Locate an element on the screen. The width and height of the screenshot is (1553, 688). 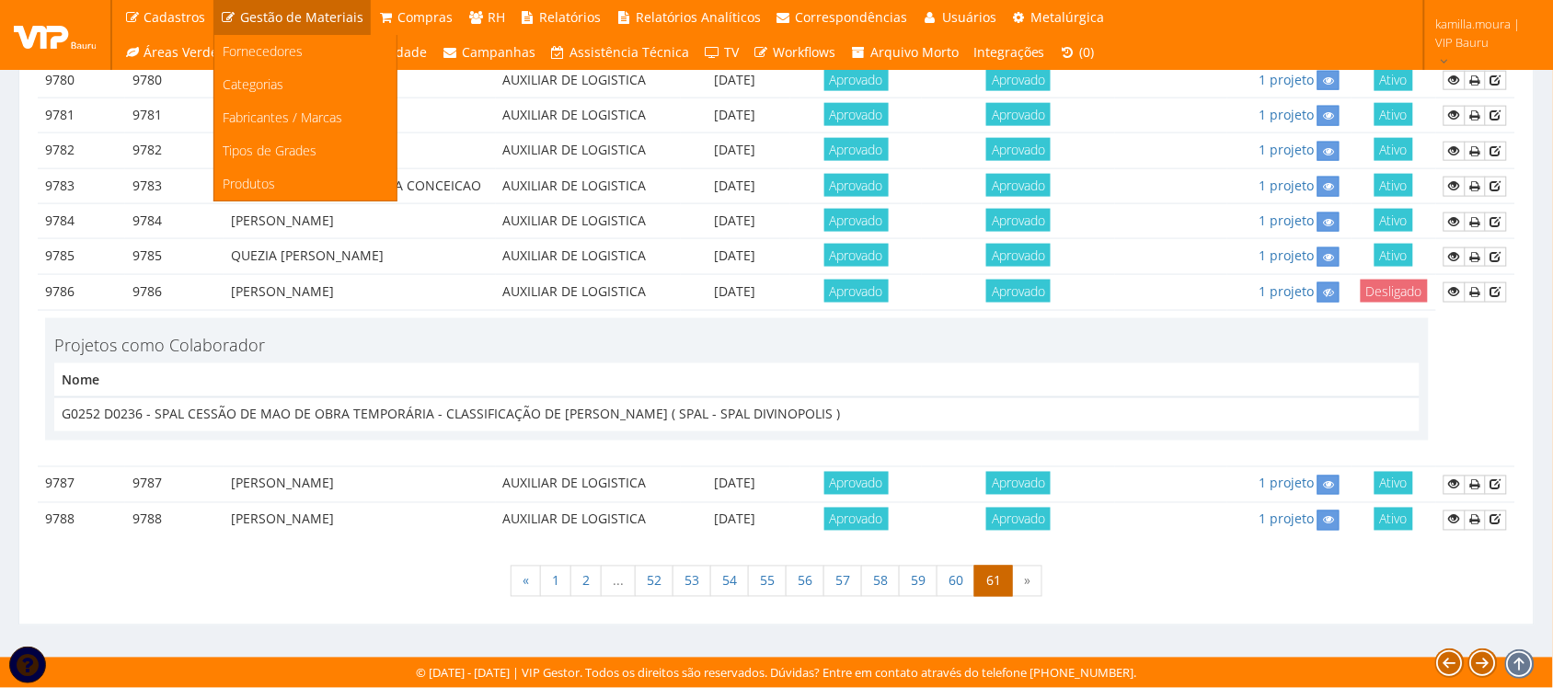
span: Tipos de Grades is located at coordinates (271, 150).